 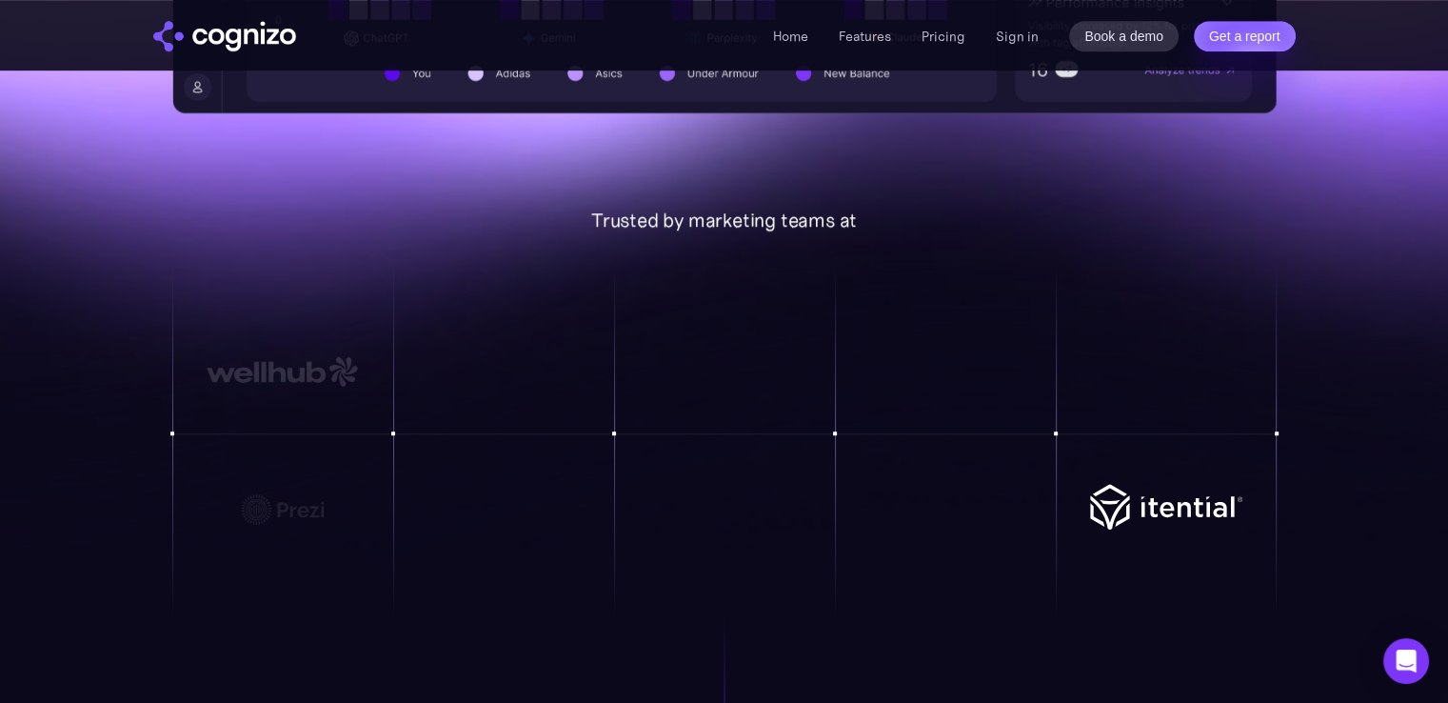 What do you see at coordinates (865, 36) in the screenshot?
I see `a: Features` at bounding box center [865, 36].